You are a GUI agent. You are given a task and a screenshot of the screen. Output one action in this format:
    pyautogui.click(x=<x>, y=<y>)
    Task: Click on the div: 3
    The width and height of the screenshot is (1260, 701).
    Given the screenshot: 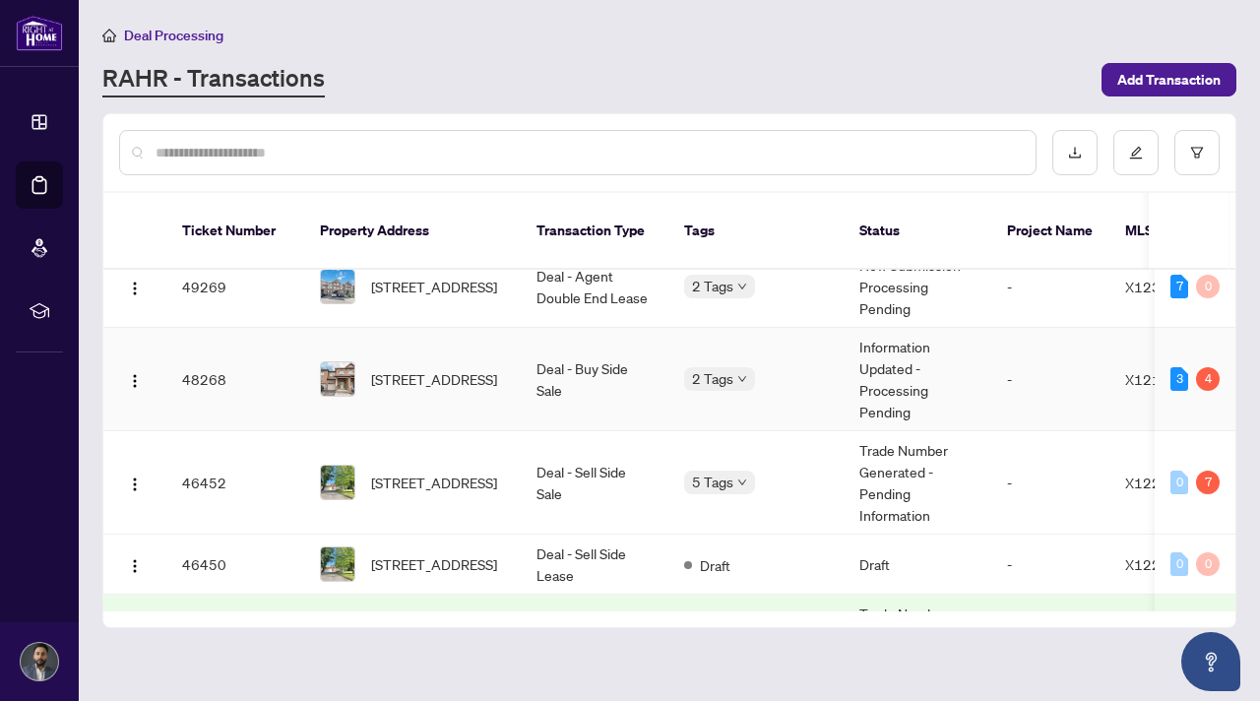 What is the action you would take?
    pyautogui.click(x=1180, y=379)
    